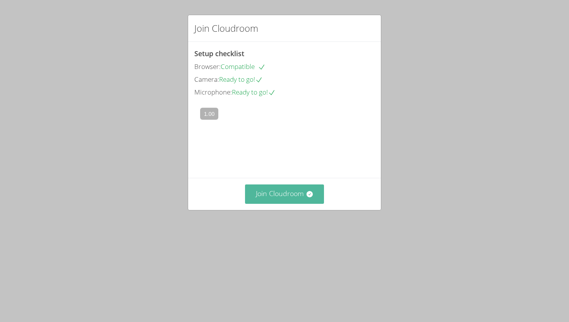 The width and height of the screenshot is (569, 322). Describe the element at coordinates (243, 66) in the screenshot. I see `span: Compatible` at that location.